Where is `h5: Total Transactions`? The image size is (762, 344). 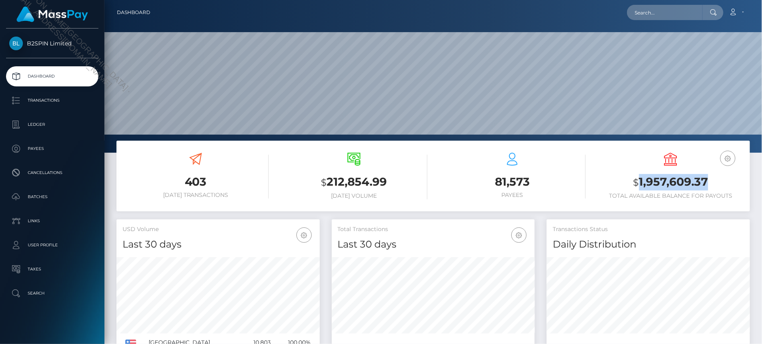
h5: Total Transactions is located at coordinates (433, 229).